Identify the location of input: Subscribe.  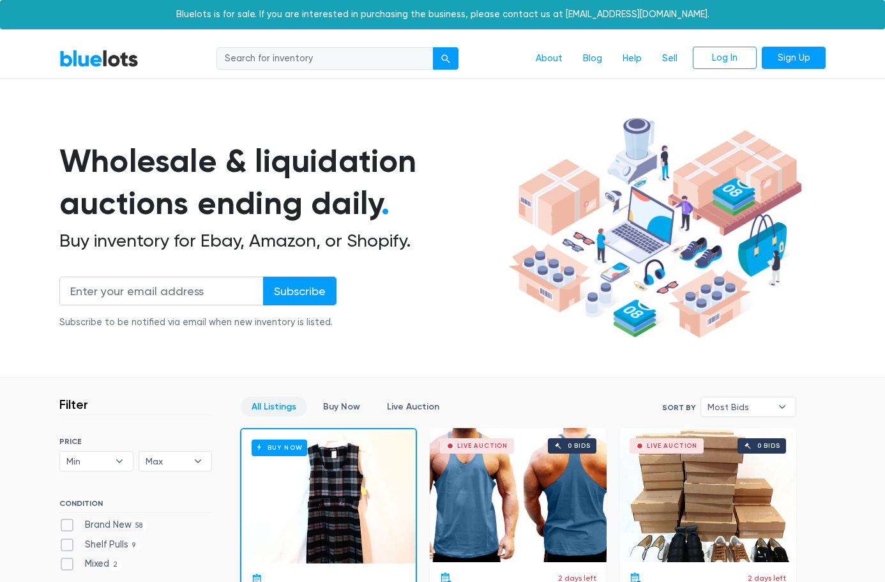
(300, 291).